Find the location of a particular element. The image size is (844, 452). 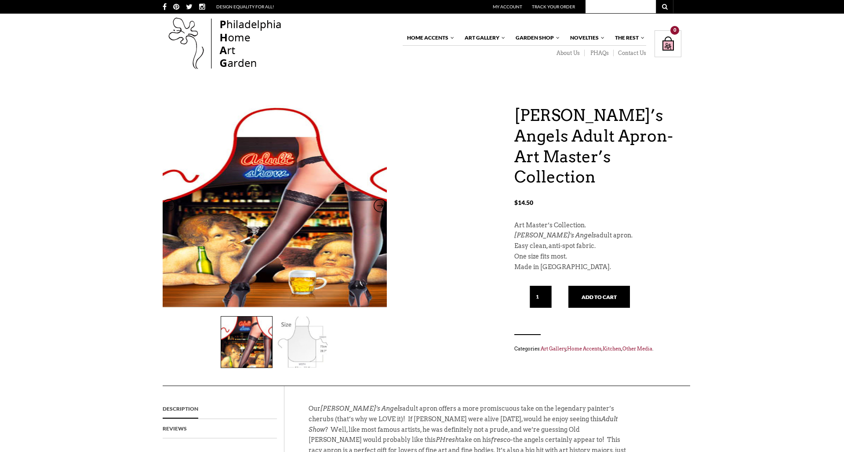

input: Qty is located at coordinates (541, 297).